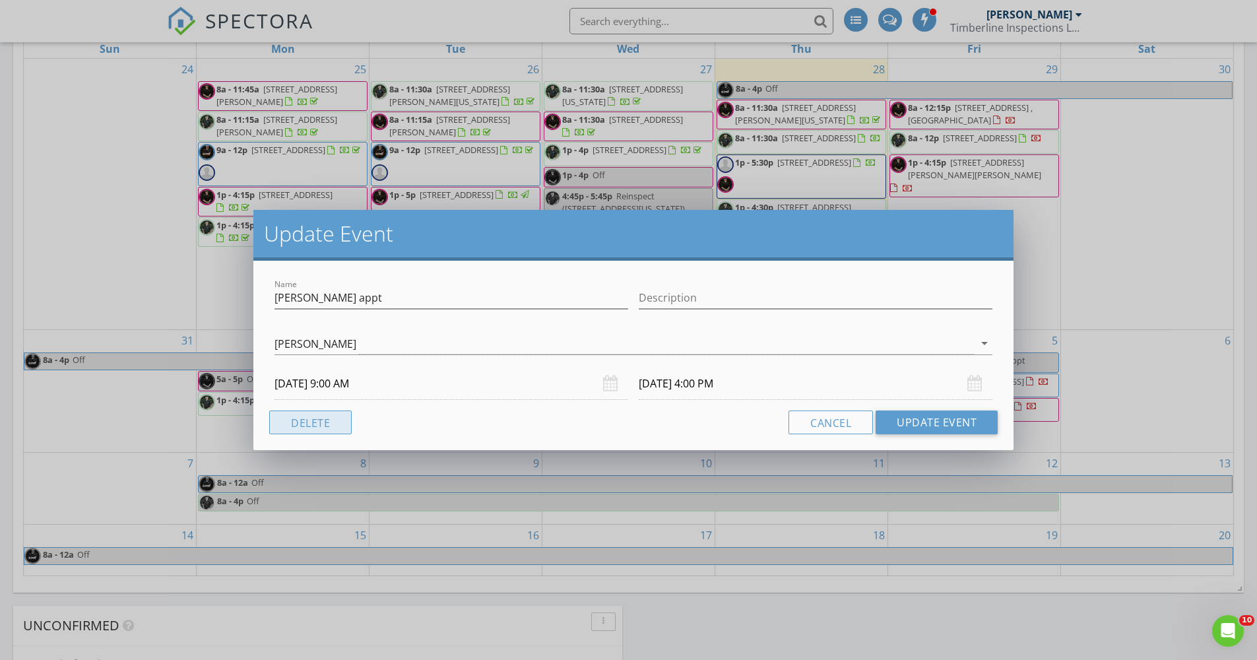 The width and height of the screenshot is (1257, 660). Describe the element at coordinates (936, 422) in the screenshot. I see `button: Update Event` at that location.